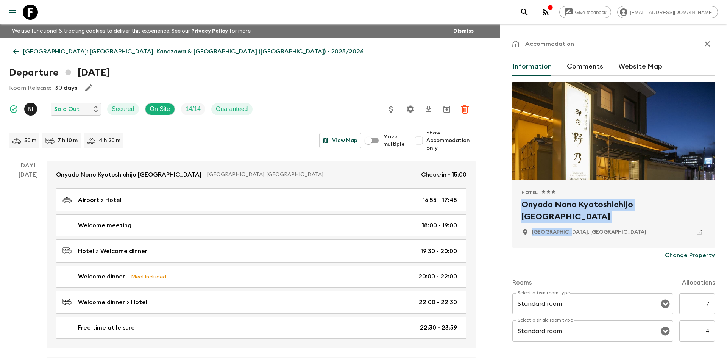 This screenshot has width=727, height=358. What do you see at coordinates (689, 255) in the screenshot?
I see `button: Change Property` at bounding box center [689, 255].